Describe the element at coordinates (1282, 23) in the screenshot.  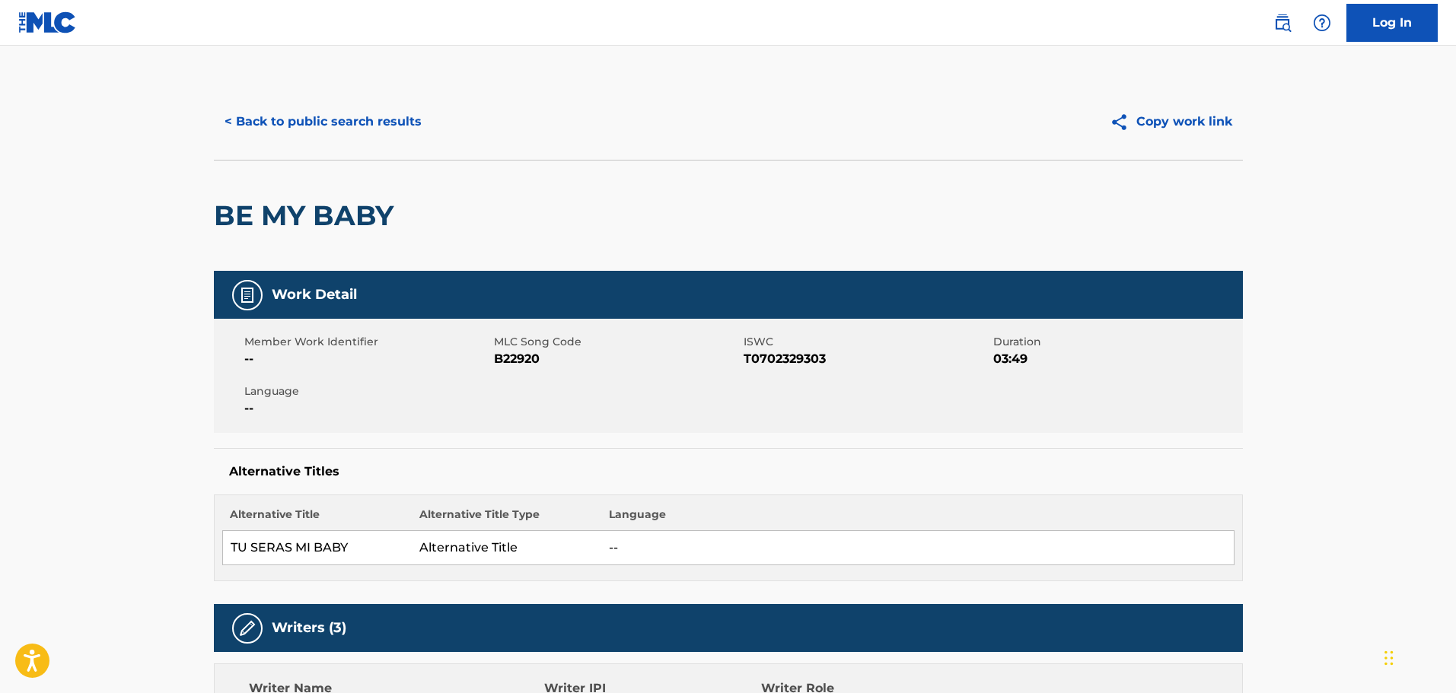
I see `img: search` at that location.